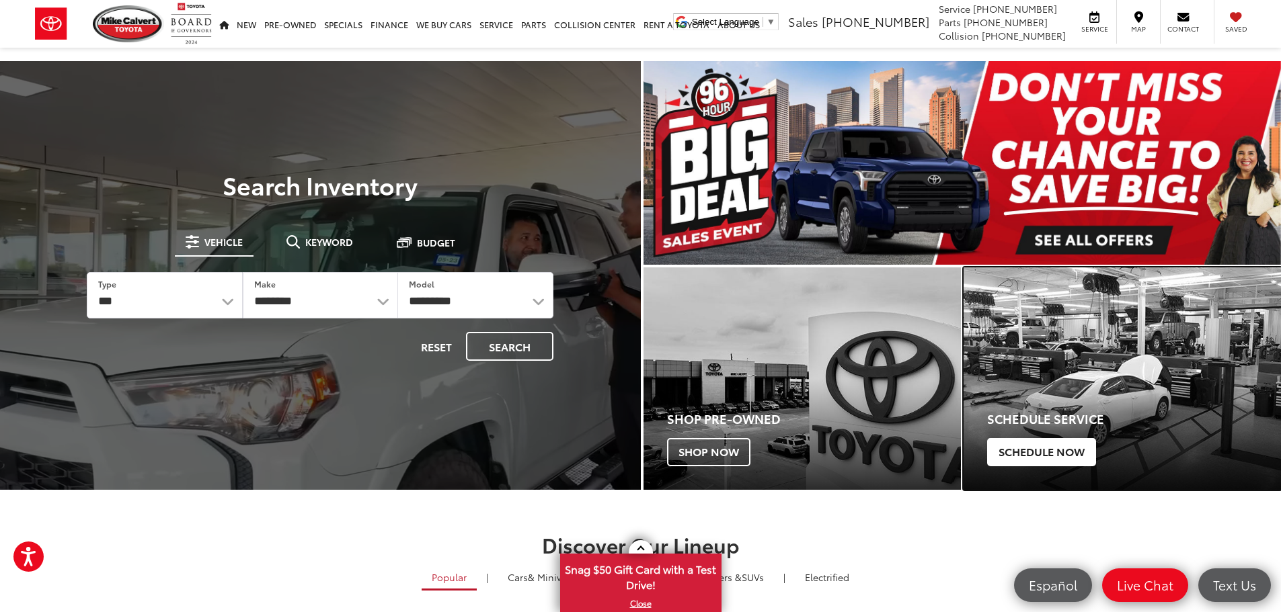 The width and height of the screenshot is (1281, 612). What do you see at coordinates (1234, 586) in the screenshot?
I see `a: Text Us` at bounding box center [1234, 586].